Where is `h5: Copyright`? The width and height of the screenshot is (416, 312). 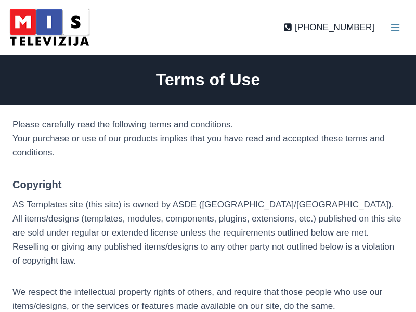
h5: Copyright is located at coordinates (208, 185).